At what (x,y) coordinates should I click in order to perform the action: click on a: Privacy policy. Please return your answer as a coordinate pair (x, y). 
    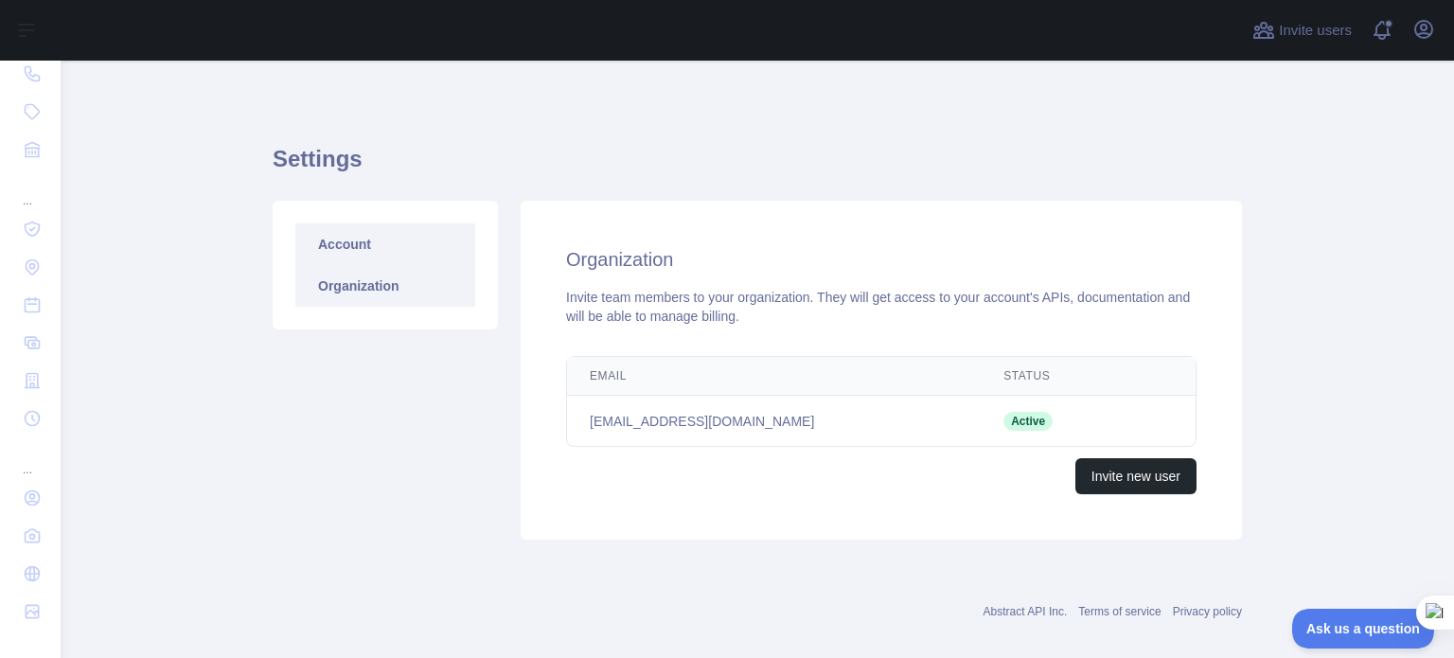
    Looking at the image, I should click on (1207, 611).